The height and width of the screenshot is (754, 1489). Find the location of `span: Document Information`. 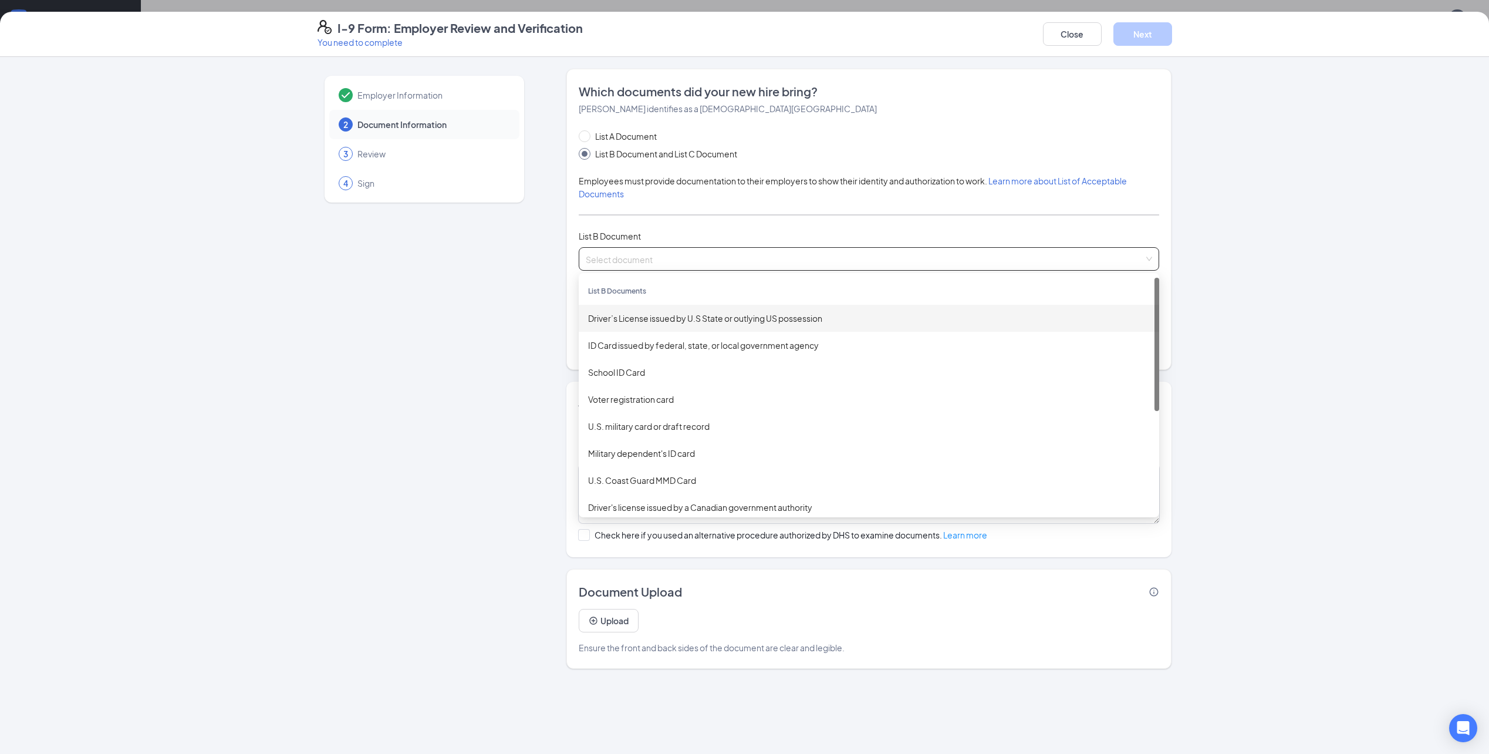

span: Document Information is located at coordinates (433, 124).